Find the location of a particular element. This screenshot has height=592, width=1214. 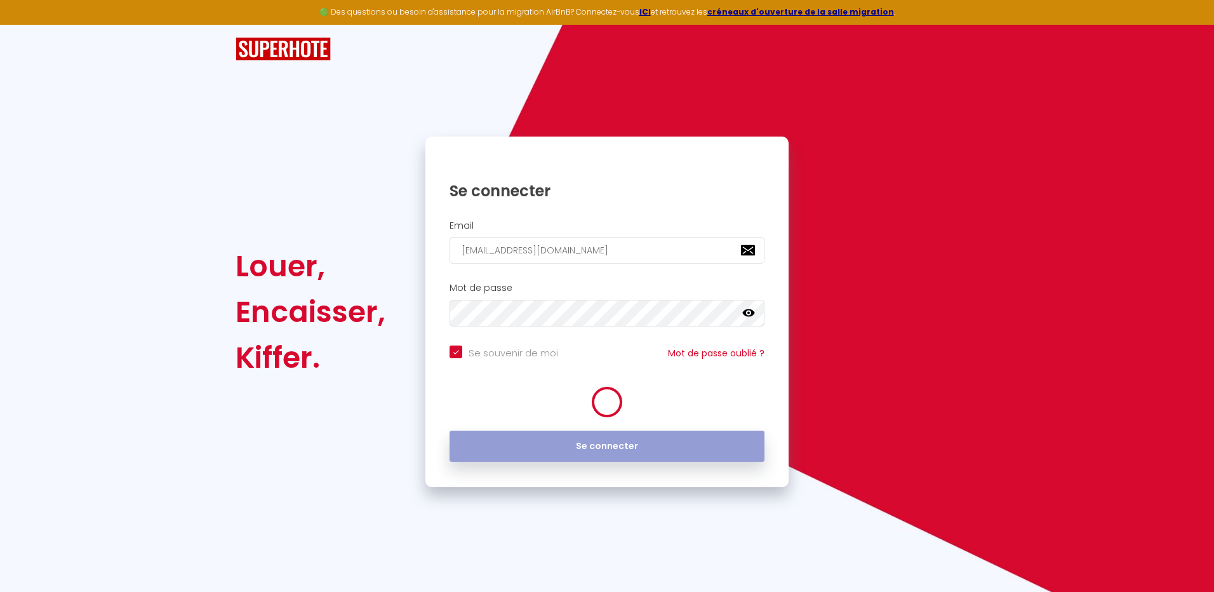

strong: créneaux d'ouverture de la salle migration is located at coordinates (801, 11).